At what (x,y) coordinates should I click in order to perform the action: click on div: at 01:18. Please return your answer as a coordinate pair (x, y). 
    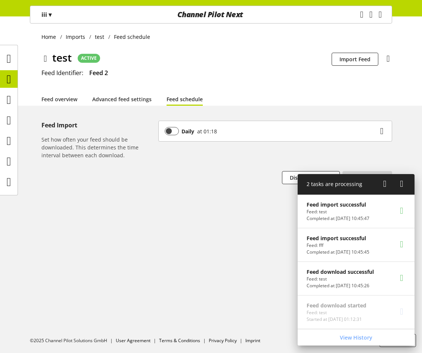
    Looking at the image, I should click on (205, 131).